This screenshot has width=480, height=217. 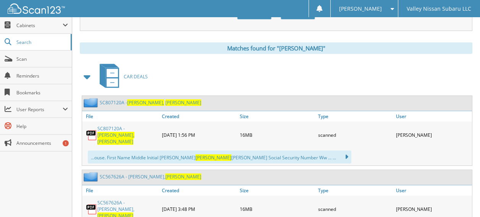 I want to click on span: Valley Nissan Subaru LLC, so click(x=439, y=9).